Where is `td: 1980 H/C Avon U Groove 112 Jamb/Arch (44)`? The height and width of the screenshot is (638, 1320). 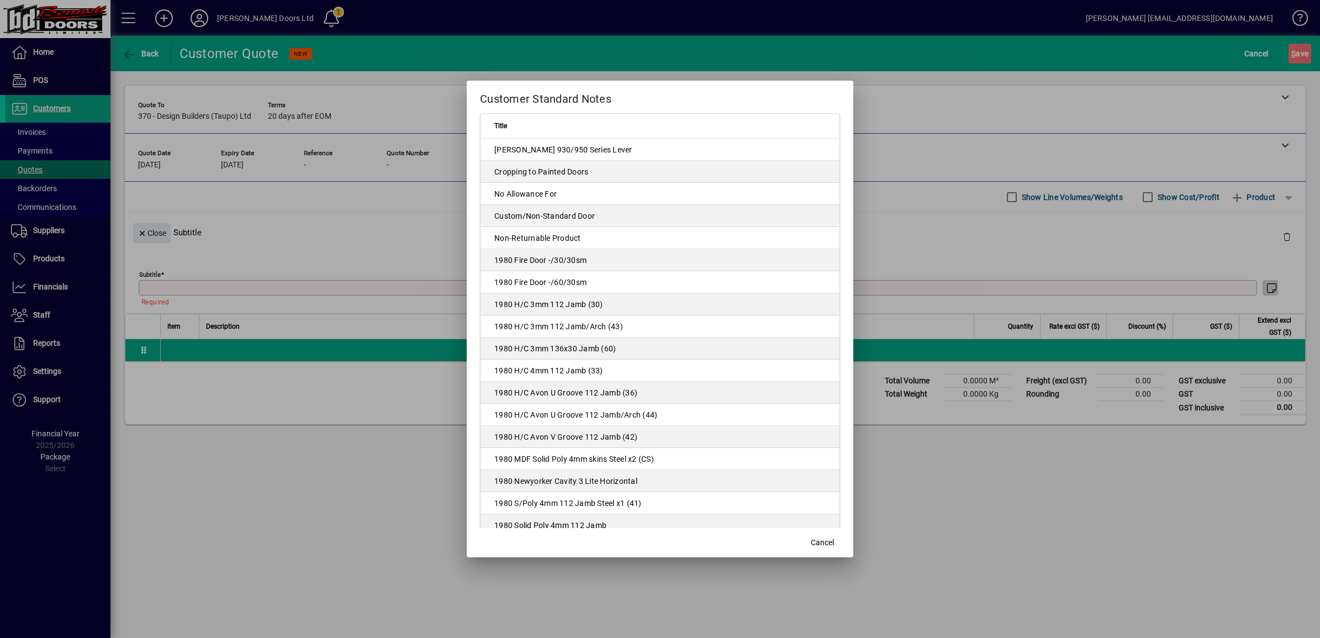 td: 1980 H/C Avon U Groove 112 Jamb/Arch (44) is located at coordinates (660, 415).